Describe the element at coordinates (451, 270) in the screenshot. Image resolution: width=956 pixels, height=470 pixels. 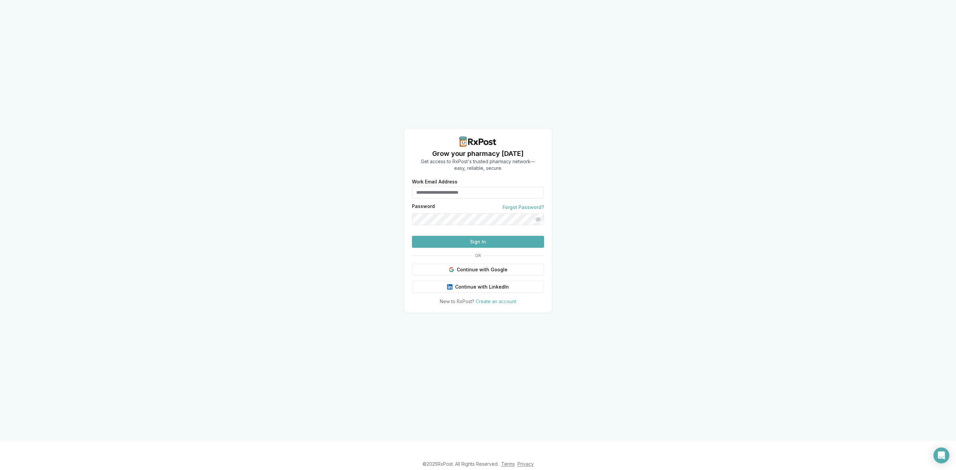
I see `img: Google` at that location.